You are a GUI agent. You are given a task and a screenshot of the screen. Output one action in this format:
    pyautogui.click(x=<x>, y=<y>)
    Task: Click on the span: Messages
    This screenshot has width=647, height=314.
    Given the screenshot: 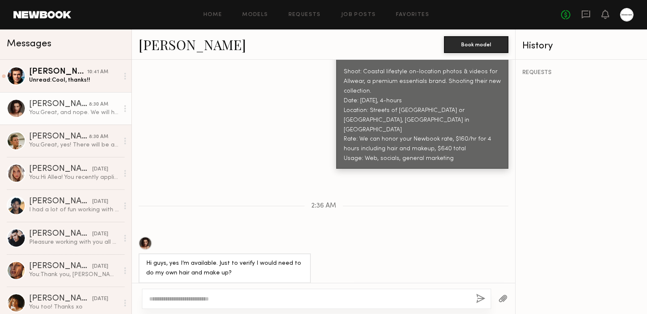 What is the action you would take?
    pyautogui.click(x=29, y=44)
    